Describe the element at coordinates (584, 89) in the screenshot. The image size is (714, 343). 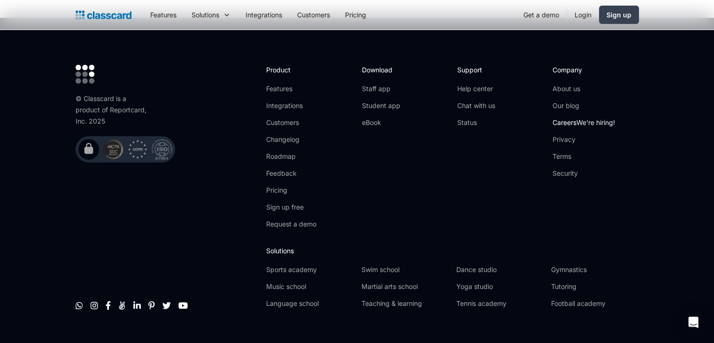
I see `a: About us` at that location.